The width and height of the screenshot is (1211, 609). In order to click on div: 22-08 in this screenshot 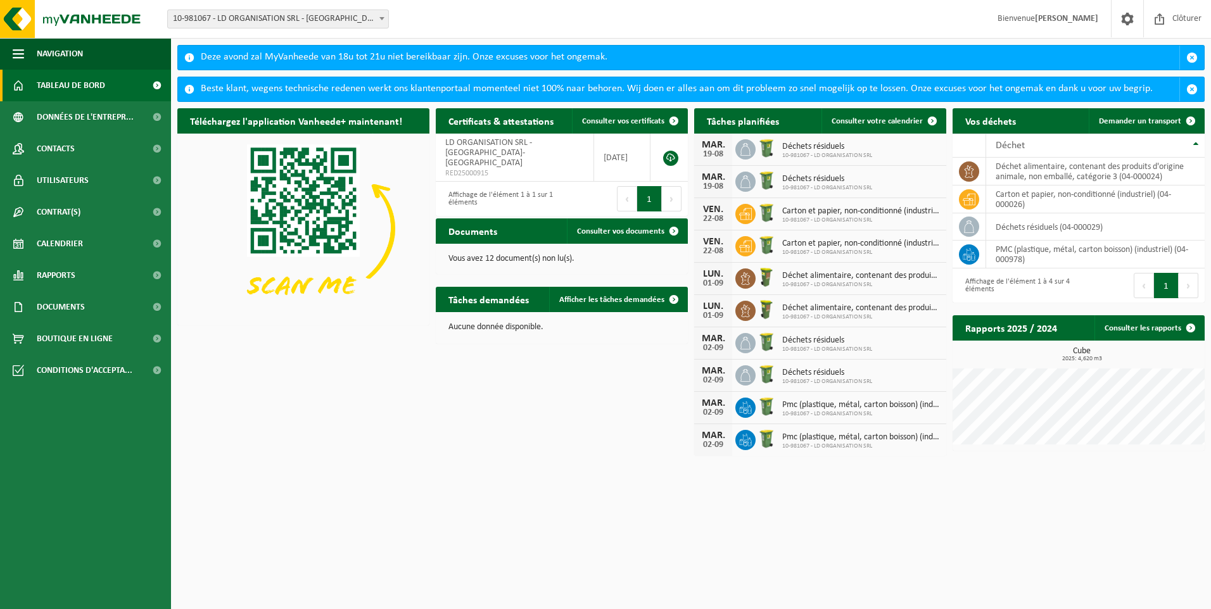, I will do `click(713, 219)`.